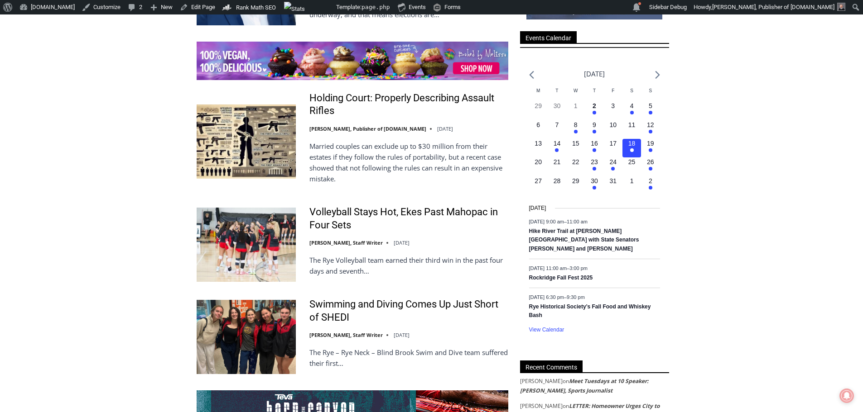 Image resolution: width=863 pixels, height=412 pixels. Describe the element at coordinates (613, 129) in the screenshot. I see `button: 10` at that location.